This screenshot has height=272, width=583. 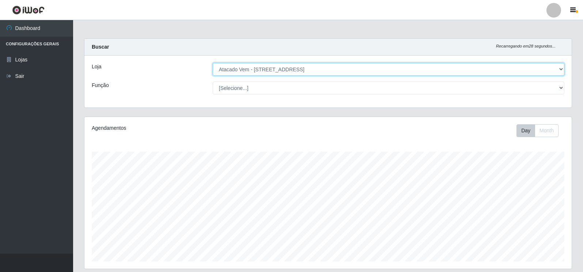 I want to click on label: Função, so click(x=100, y=85).